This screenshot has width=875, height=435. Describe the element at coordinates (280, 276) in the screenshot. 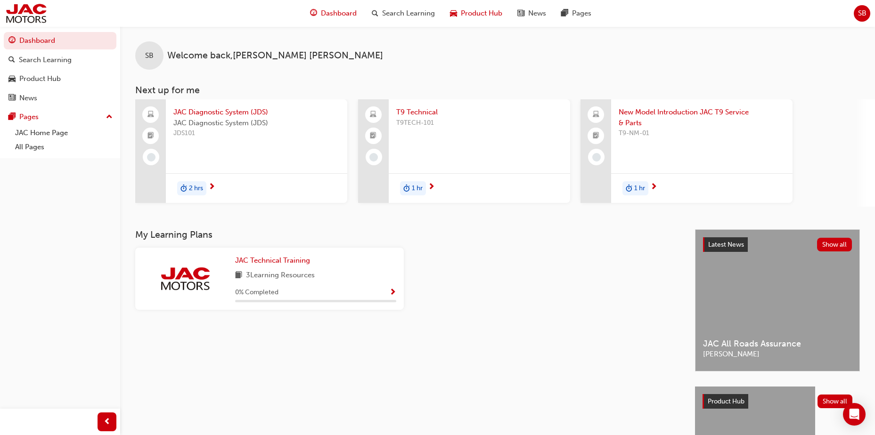

I see `span: 3 Learning Resources` at that location.